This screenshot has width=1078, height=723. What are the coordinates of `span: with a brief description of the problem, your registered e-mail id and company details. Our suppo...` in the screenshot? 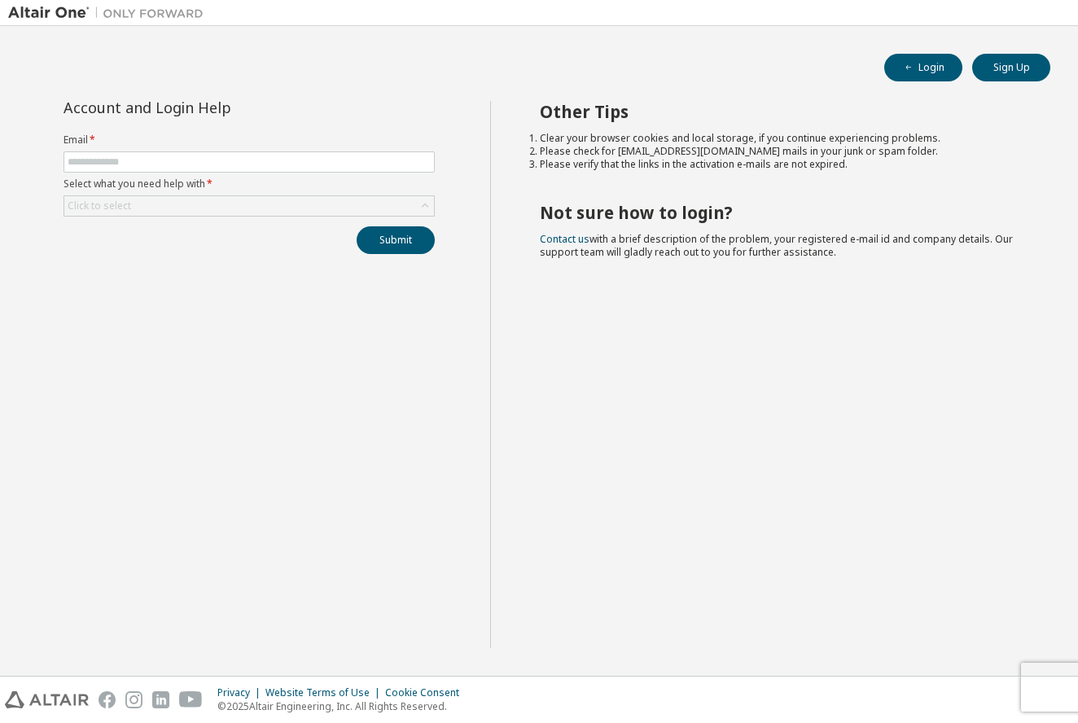 It's located at (776, 245).